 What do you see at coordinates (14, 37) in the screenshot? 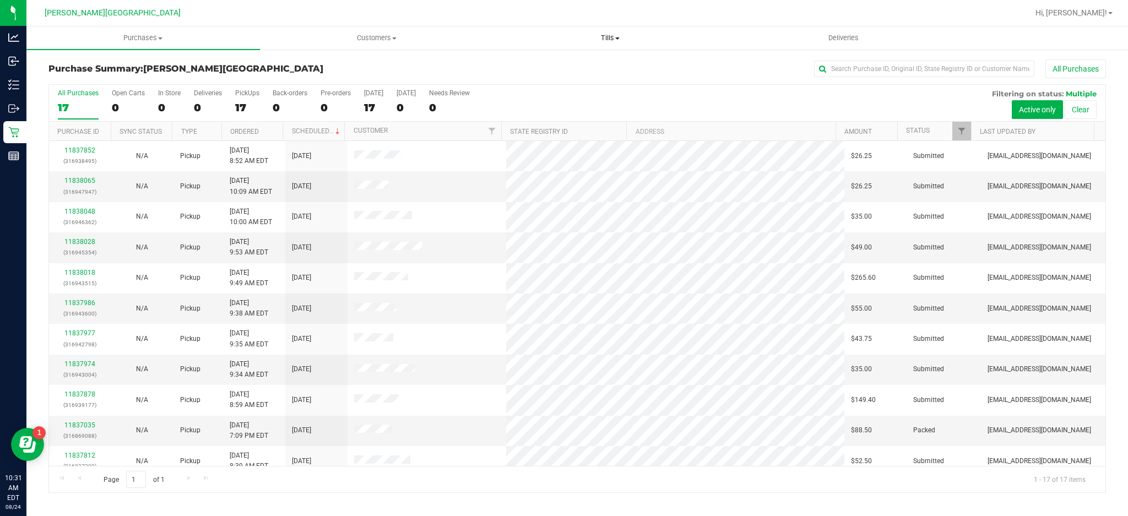
I see `inline-svg: Analytics` at bounding box center [14, 37].